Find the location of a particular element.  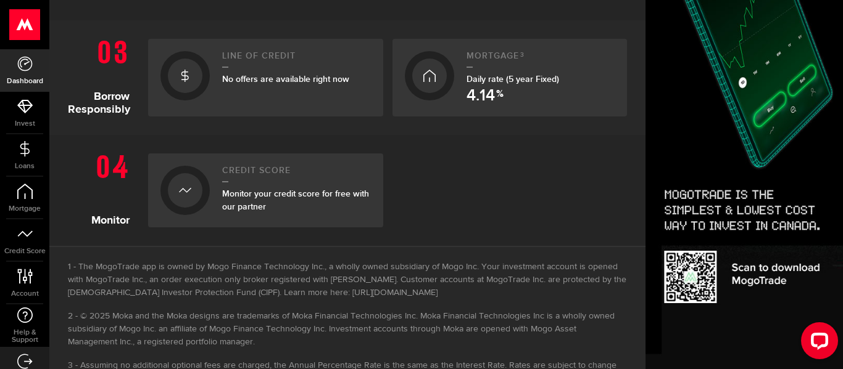

li: © 2025 Moka and the Moka designs are trademarks of Moka Financial Technologies Inc. Moka Financia... is located at coordinates (347, 329).